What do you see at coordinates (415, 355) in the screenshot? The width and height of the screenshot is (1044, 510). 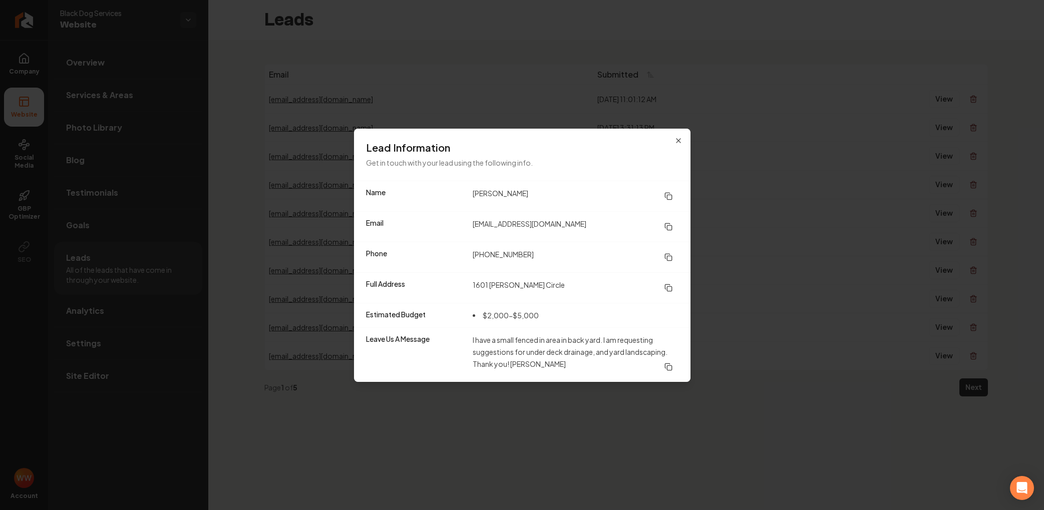 I see `dt: Leave Us A Message` at bounding box center [415, 355].